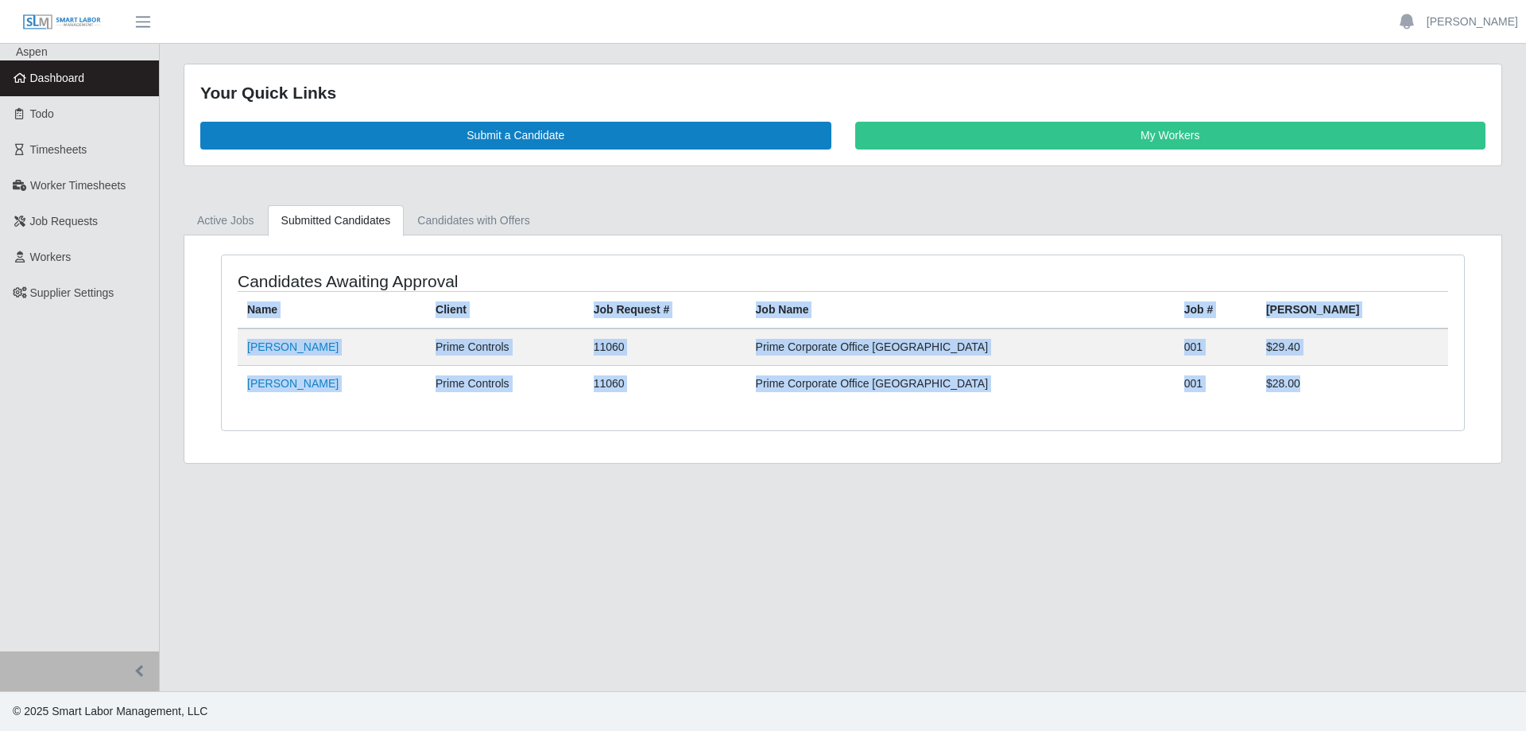 The height and width of the screenshot is (731, 1526). Describe the element at coordinates (51, 257) in the screenshot. I see `span: Workers` at that location.